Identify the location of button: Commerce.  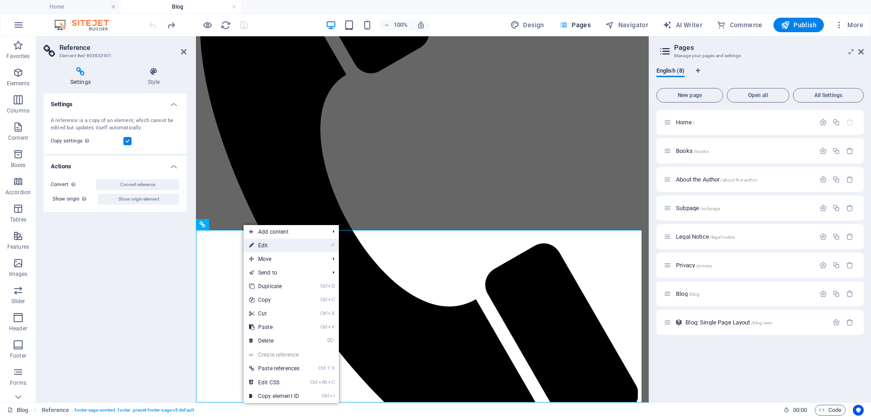
(739, 25).